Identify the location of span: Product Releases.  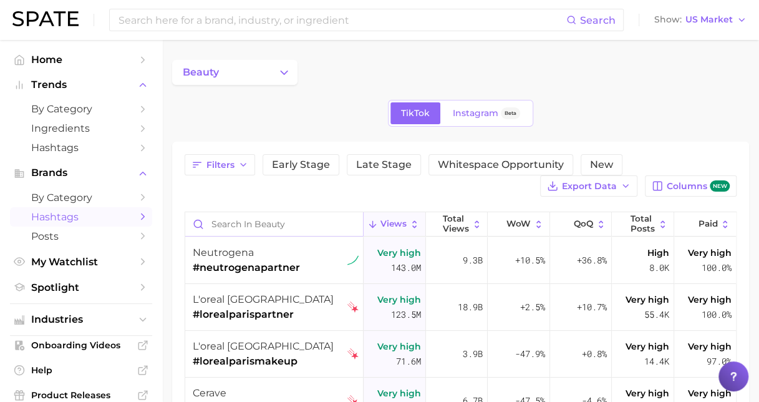
(81, 395).